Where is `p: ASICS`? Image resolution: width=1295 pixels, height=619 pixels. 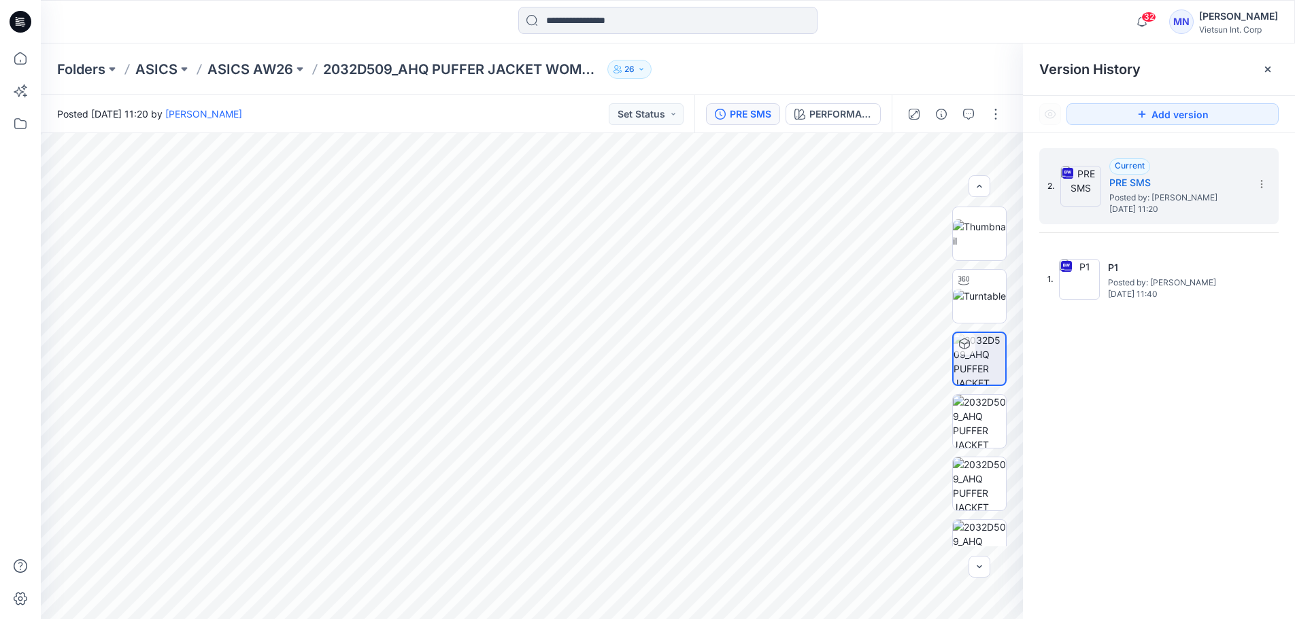 p: ASICS is located at coordinates (156, 69).